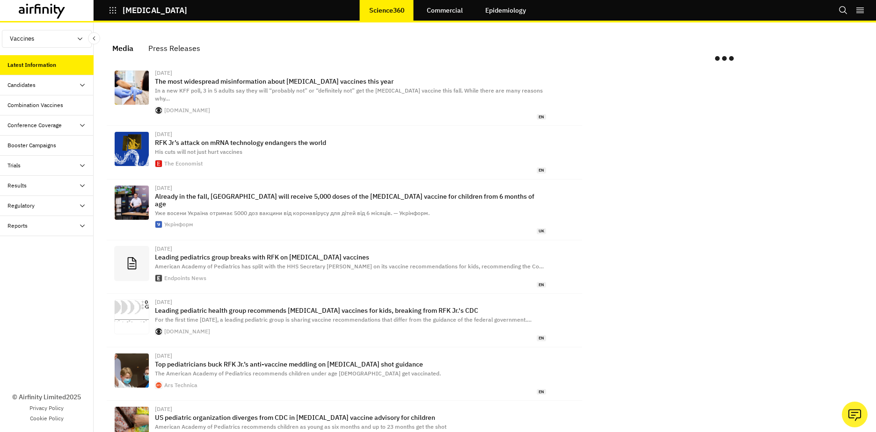 The image size is (876, 432). What do you see at coordinates (843, 10) in the screenshot?
I see `button: Search` at bounding box center [843, 10].